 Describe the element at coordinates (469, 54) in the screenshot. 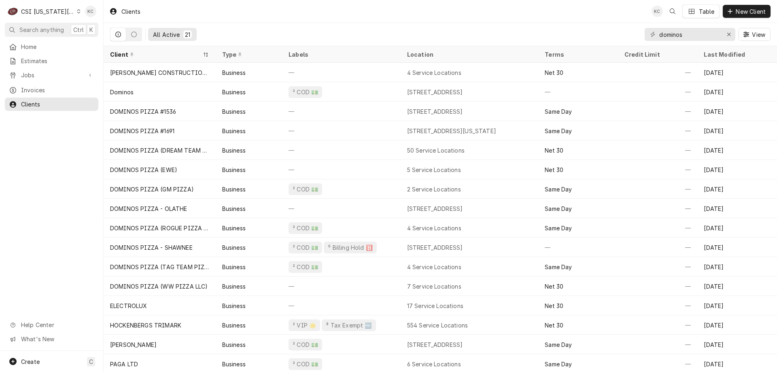

I see `div: Location` at that location.